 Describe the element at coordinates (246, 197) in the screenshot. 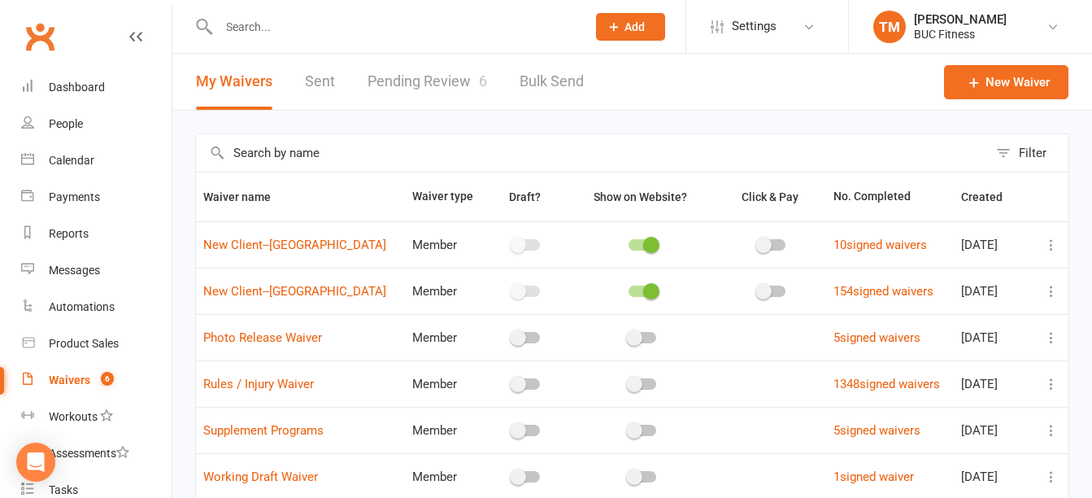

I see `button: Waiver name` at that location.